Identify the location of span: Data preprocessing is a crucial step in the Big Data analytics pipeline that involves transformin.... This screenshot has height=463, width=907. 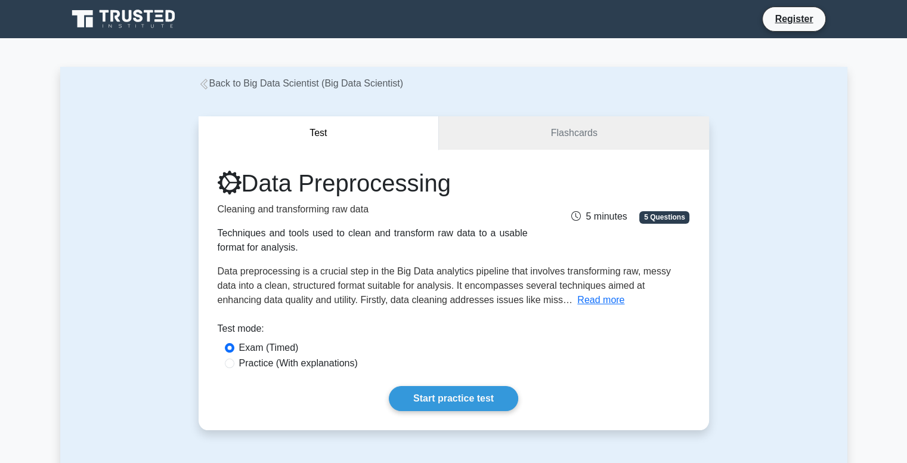
(444, 285).